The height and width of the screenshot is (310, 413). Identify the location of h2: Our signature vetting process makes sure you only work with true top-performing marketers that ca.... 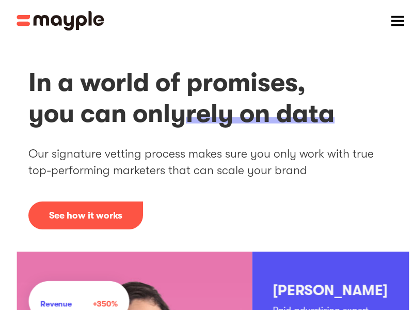
(206, 162).